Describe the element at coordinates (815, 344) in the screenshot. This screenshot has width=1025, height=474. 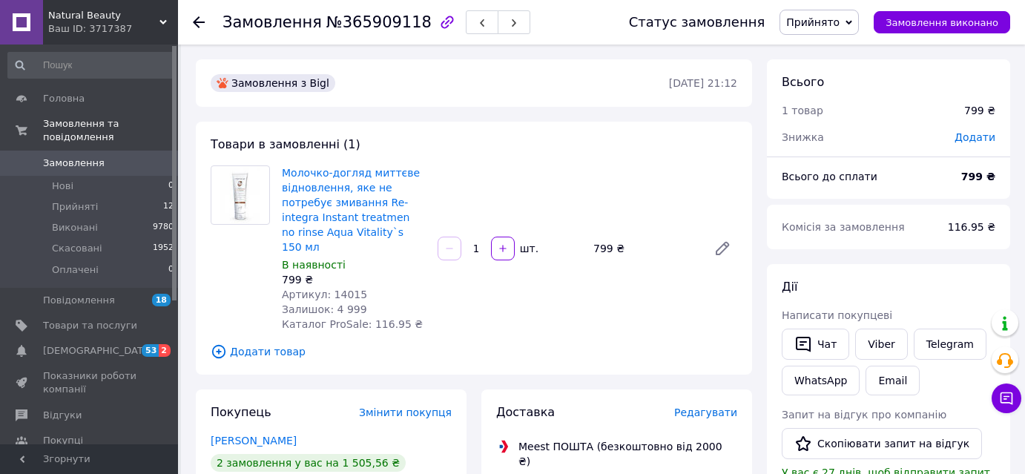
I see `button: Чат` at that location.